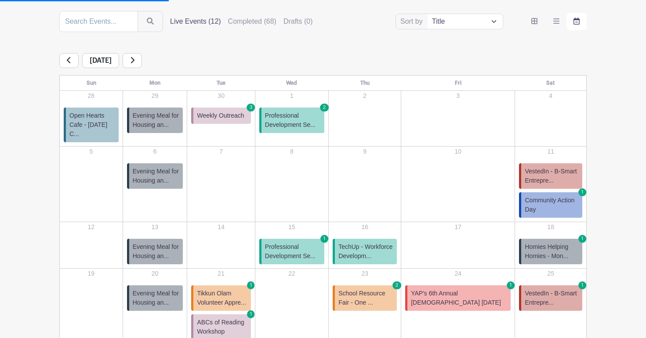 The width and height of the screenshot is (646, 338). Describe the element at coordinates (555, 22) in the screenshot. I see `div: order and view` at that location.